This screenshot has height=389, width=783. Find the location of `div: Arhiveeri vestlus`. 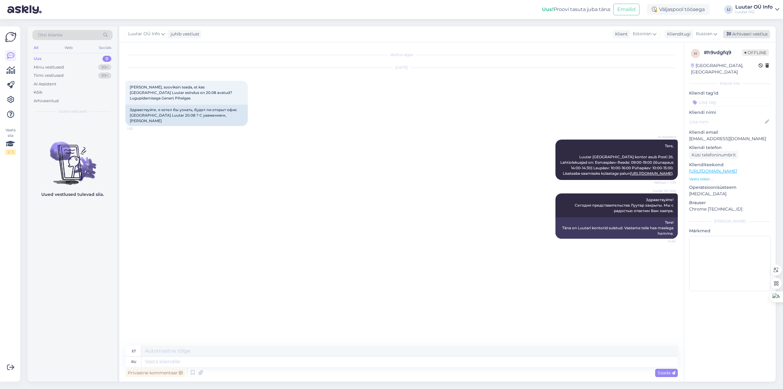

div: Arhiveeri vestlus is located at coordinates (747, 34).